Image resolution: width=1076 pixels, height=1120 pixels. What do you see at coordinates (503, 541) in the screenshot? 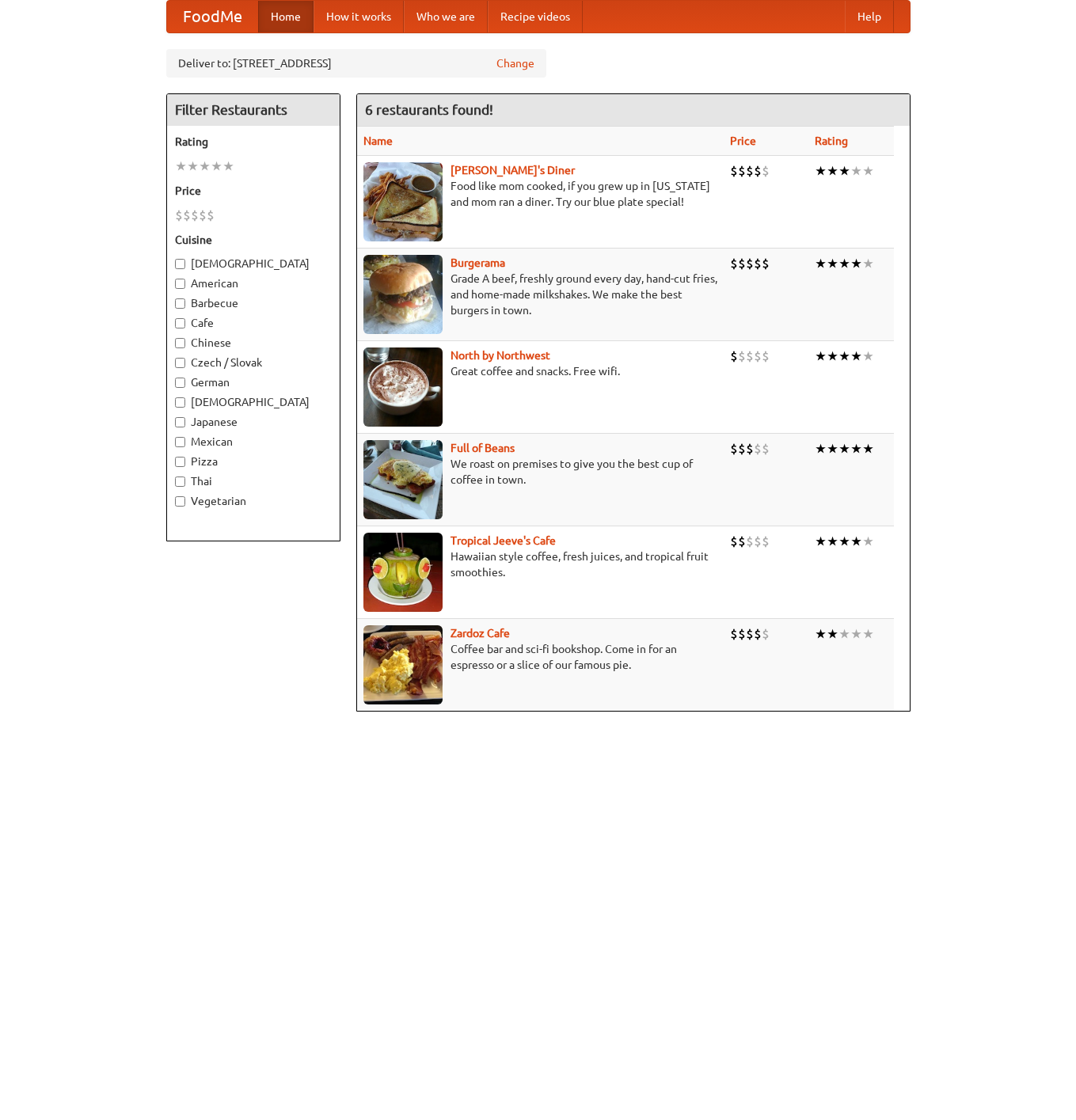
I see `b: Tropical Jeeve's Cafe` at bounding box center [503, 541].